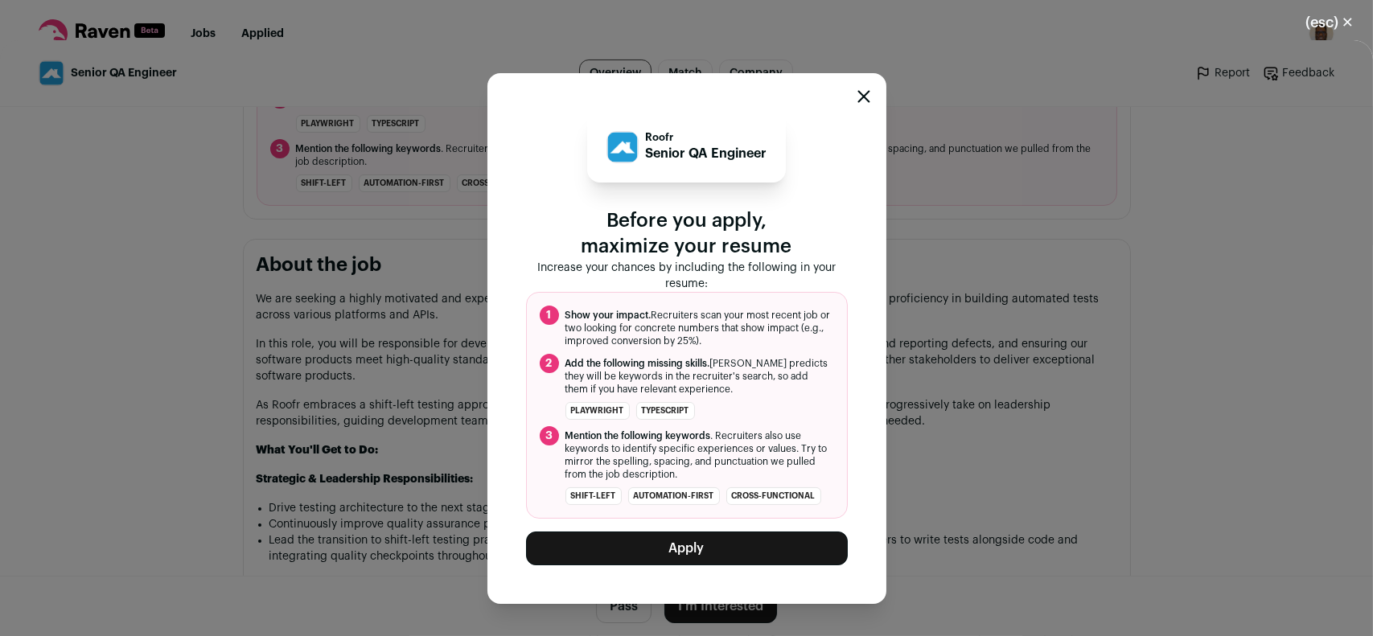 This screenshot has width=1373, height=636. Describe the element at coordinates (638, 364) in the screenshot. I see `span: Add the following missing skills.` at that location.